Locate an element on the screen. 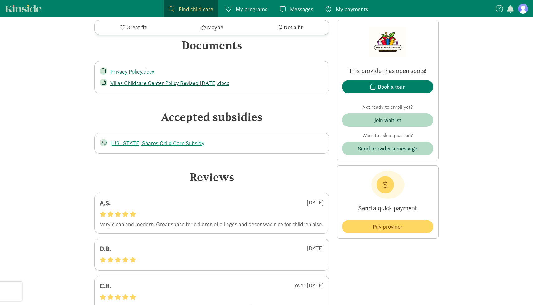 The width and height of the screenshot is (533, 305). span: Send provider a message is located at coordinates (387, 148).